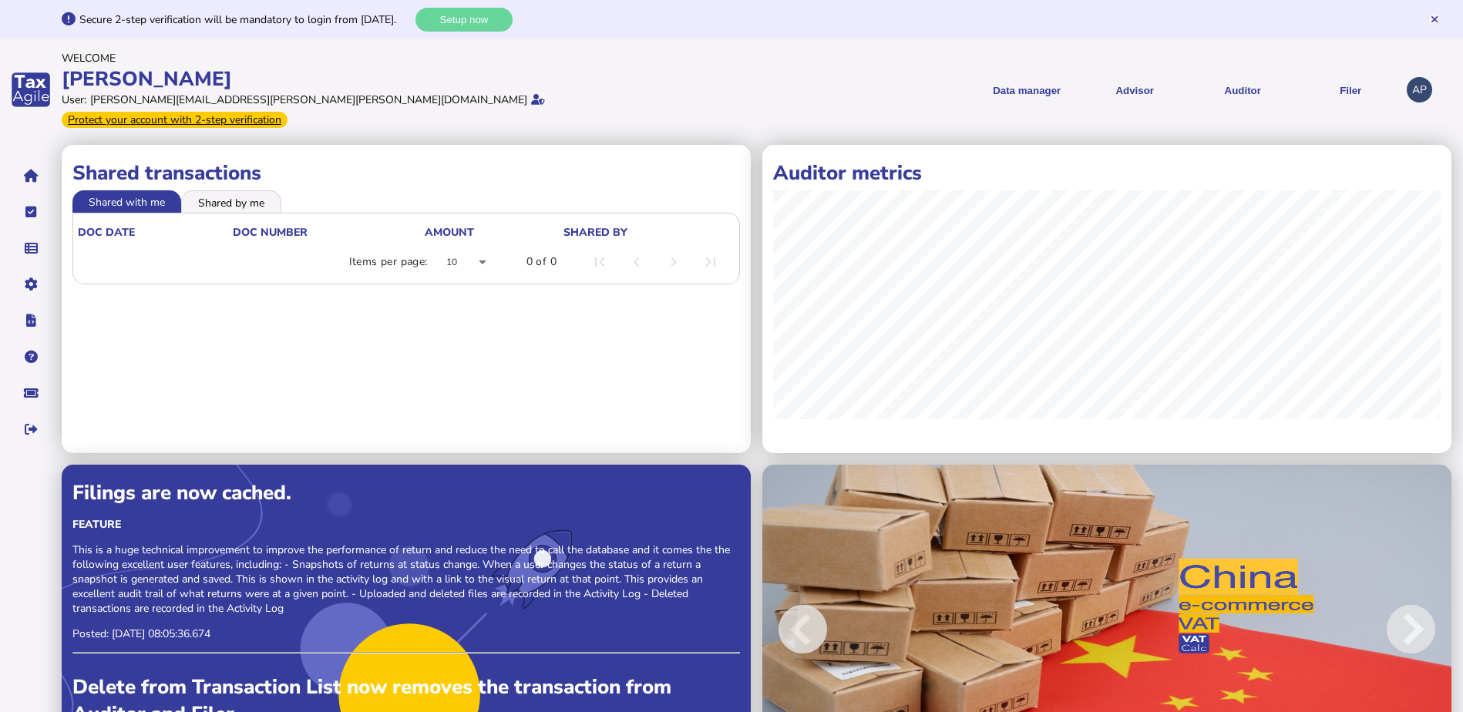  Describe the element at coordinates (394, 58) in the screenshot. I see `div: Welcome` at that location.